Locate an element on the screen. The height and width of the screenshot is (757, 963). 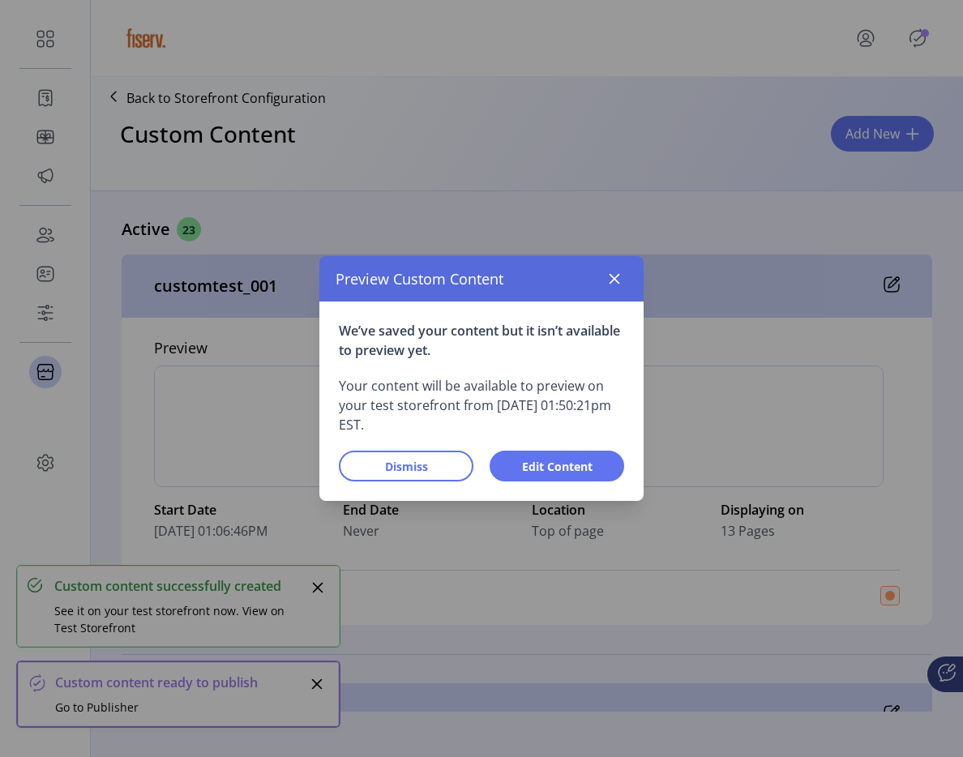
span: Preview Custom Content is located at coordinates (419, 279).